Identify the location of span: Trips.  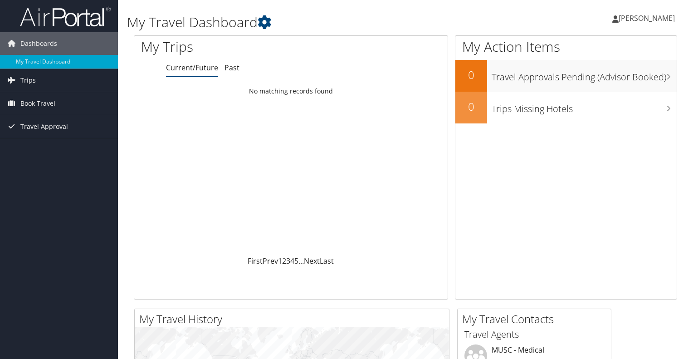
(28, 80).